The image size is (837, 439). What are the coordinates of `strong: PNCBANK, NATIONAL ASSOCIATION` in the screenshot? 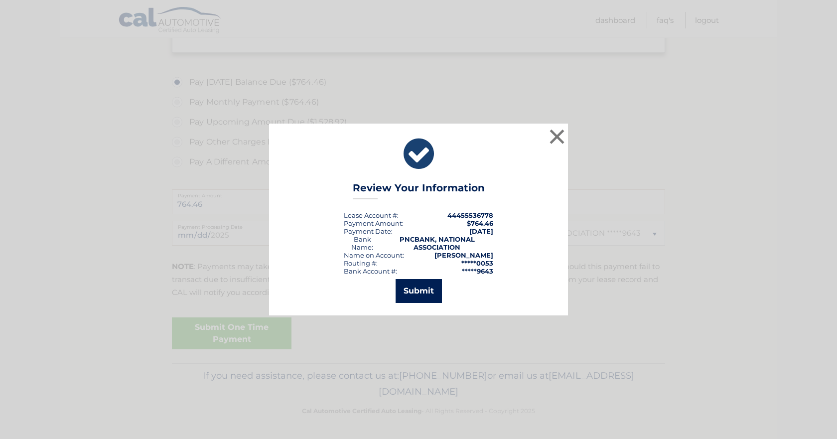 It's located at (437, 243).